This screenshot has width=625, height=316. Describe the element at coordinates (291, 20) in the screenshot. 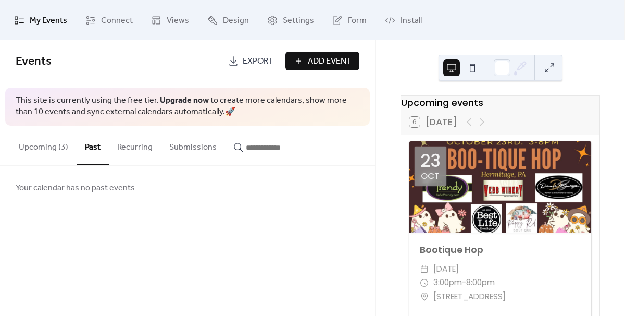

I see `a: Settings` at that location.